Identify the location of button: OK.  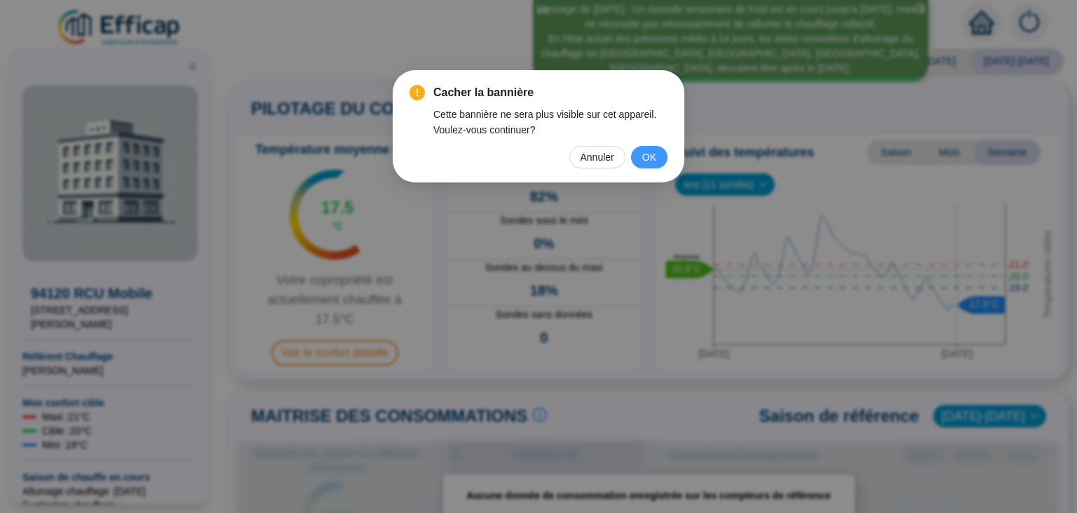
(649, 157).